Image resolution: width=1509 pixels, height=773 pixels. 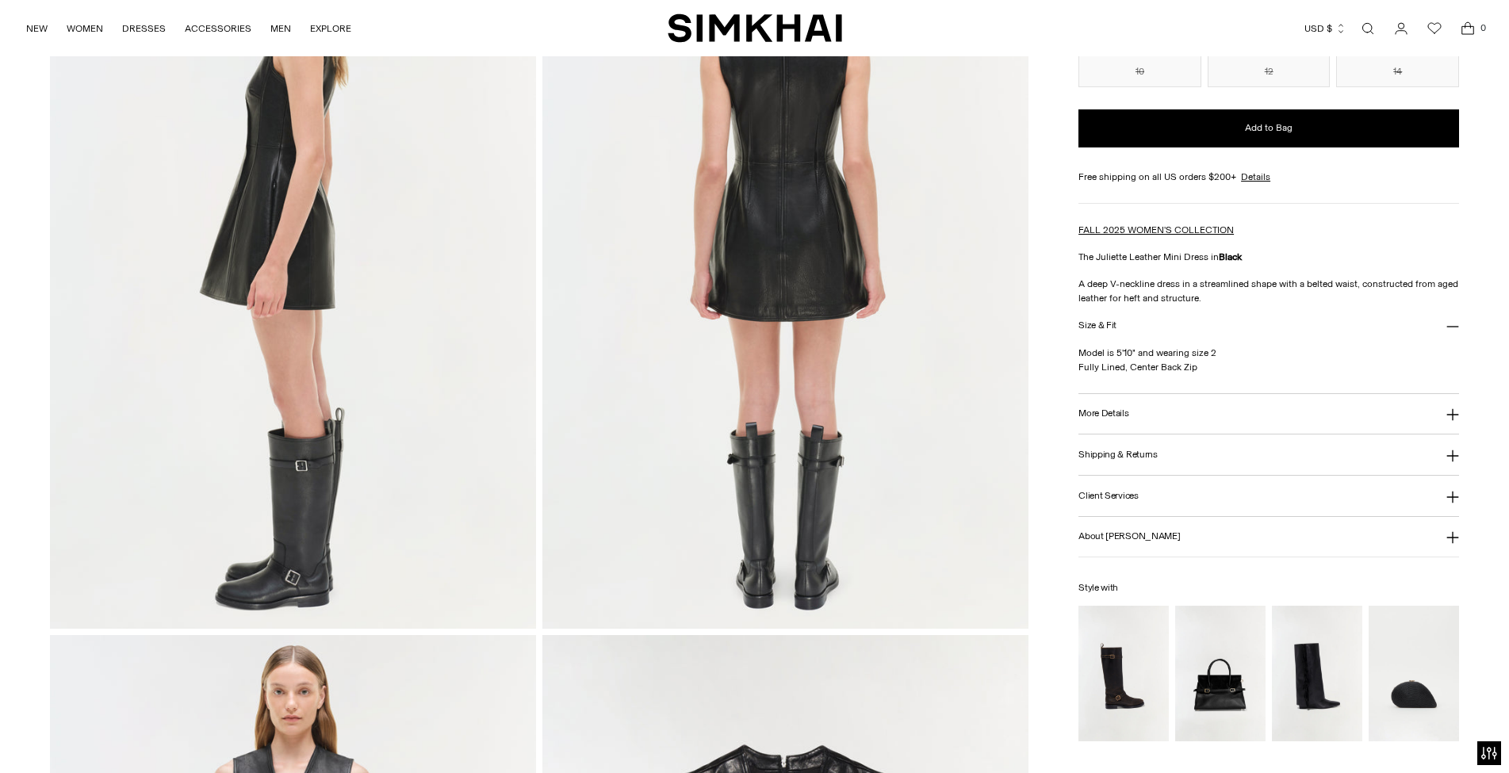 What do you see at coordinates (1268, 128) in the screenshot?
I see `span: Add to Bag` at bounding box center [1268, 128].